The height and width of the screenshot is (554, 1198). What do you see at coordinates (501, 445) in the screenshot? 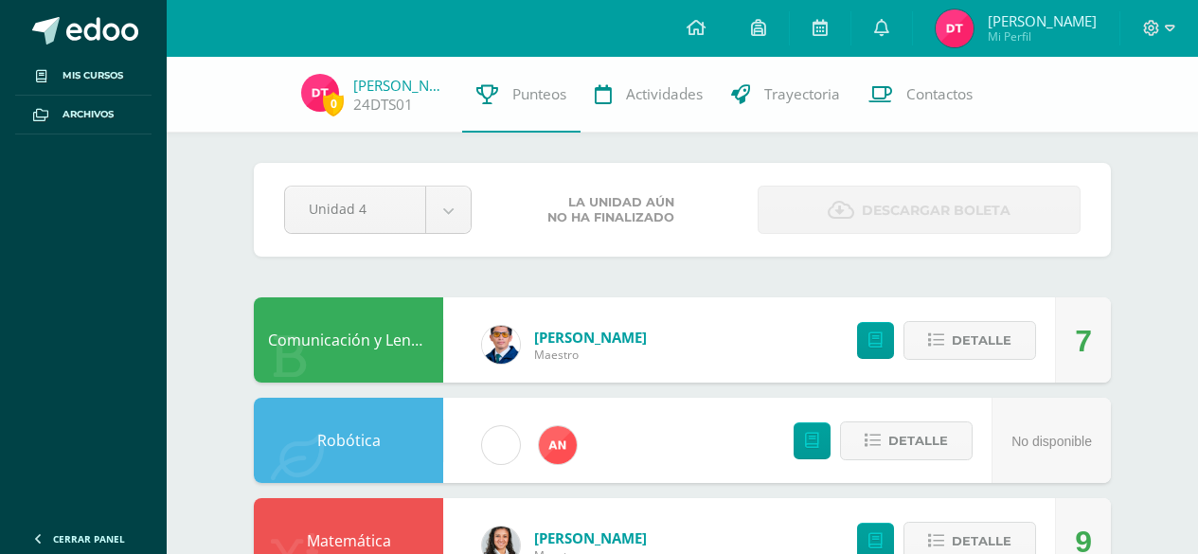
I see `img: cae4b36d6049cd6b8500bd0f72497672.png` at bounding box center [501, 445].